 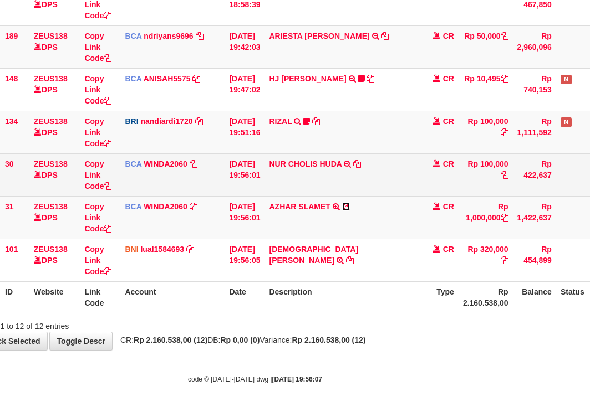 I want to click on a: Copy NUR CHOLIS HUDA to clipboard, so click(x=357, y=164).